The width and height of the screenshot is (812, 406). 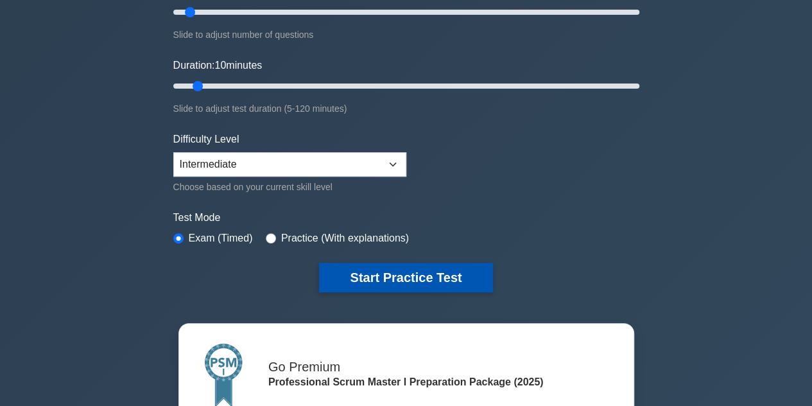 I want to click on label: Exam (Timed), so click(x=221, y=238).